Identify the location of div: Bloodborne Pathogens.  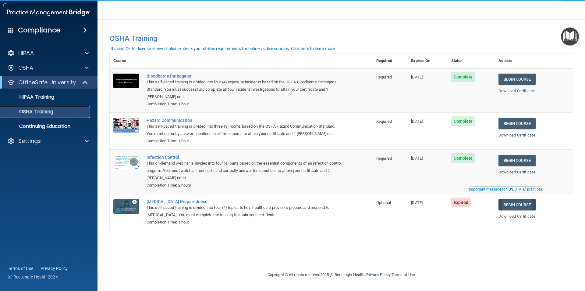
(244, 76).